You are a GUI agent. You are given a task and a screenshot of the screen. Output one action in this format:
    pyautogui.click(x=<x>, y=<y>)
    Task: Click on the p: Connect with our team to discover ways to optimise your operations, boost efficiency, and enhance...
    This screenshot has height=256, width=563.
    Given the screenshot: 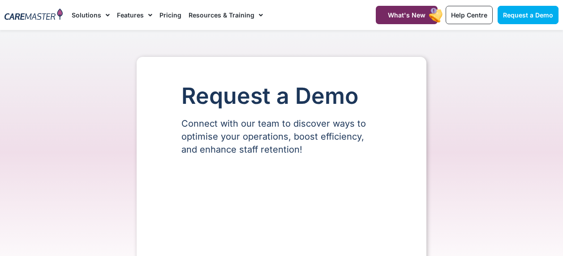 What is the action you would take?
    pyautogui.click(x=281, y=137)
    